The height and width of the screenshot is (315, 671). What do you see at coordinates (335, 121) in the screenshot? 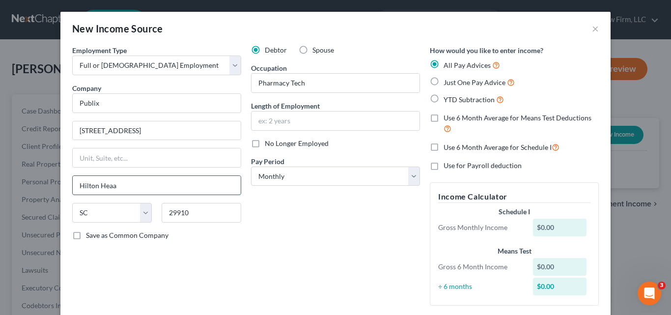
I see `input: ex: 2 years` at bounding box center [335, 121].